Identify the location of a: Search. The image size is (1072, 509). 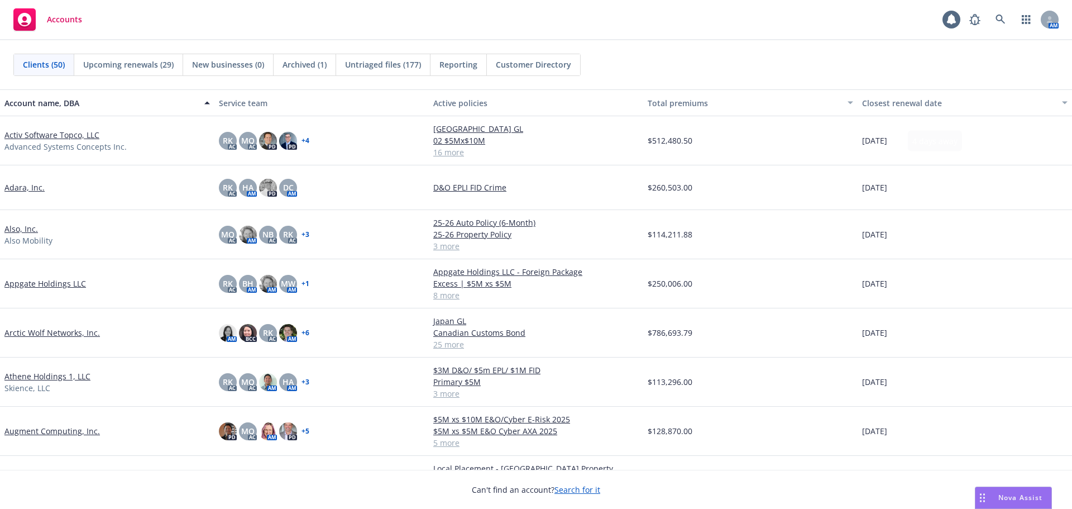
(1001, 20).